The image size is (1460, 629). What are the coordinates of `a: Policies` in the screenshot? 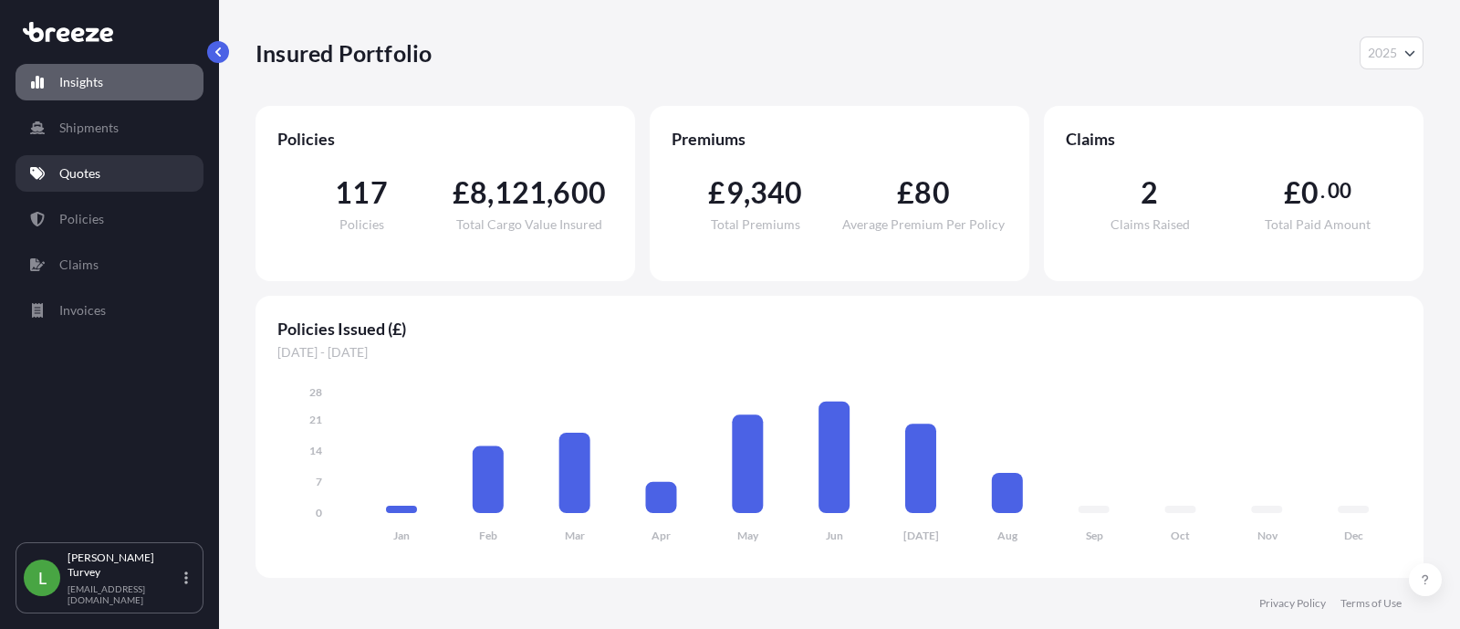 It's located at (109, 219).